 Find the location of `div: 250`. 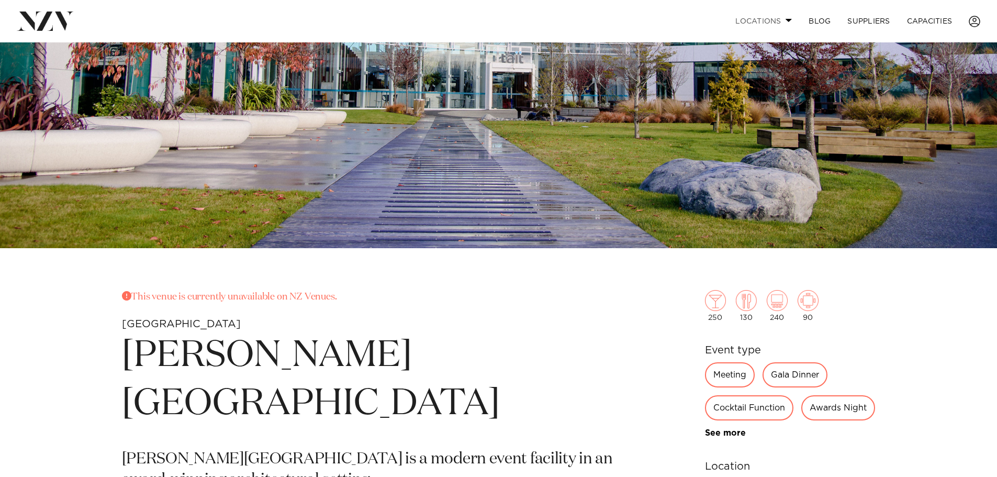

div: 250 is located at coordinates (715, 306).